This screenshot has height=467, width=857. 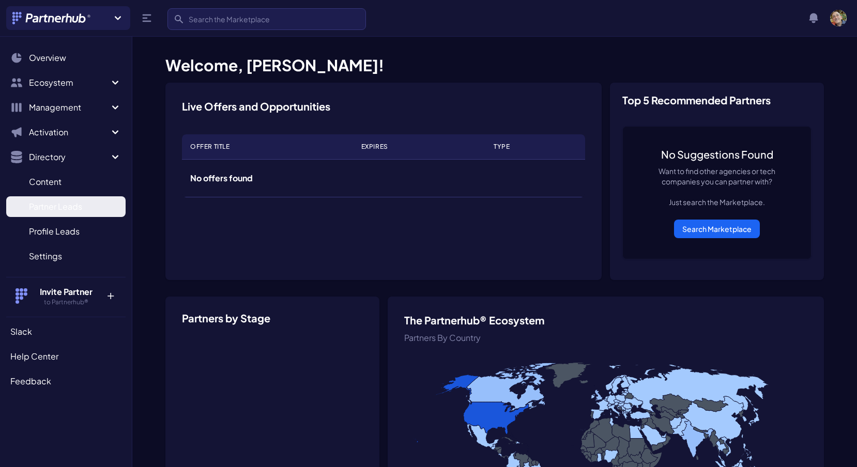 What do you see at coordinates (66, 157) in the screenshot?
I see `button: Directory` at bounding box center [66, 157].